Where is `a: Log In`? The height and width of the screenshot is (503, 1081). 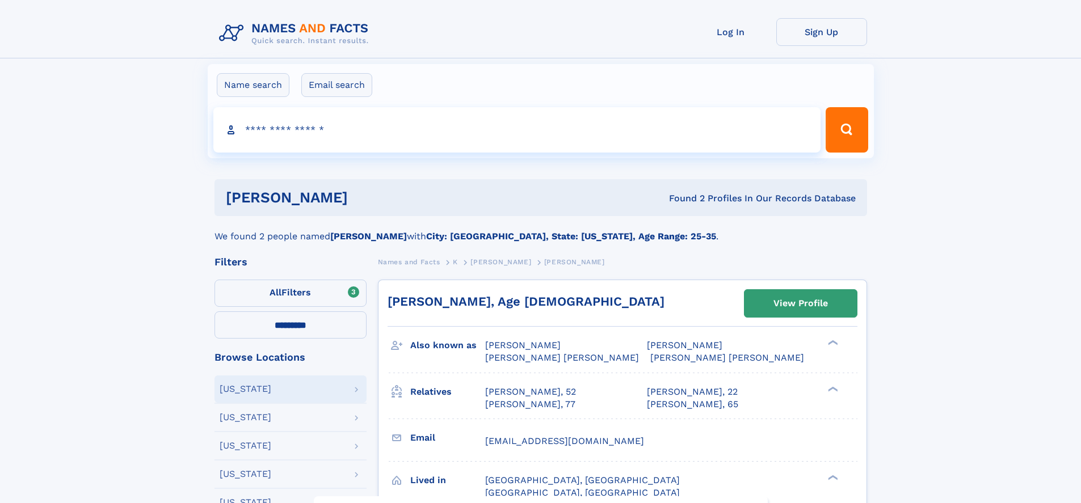 a: Log In is located at coordinates (731, 32).